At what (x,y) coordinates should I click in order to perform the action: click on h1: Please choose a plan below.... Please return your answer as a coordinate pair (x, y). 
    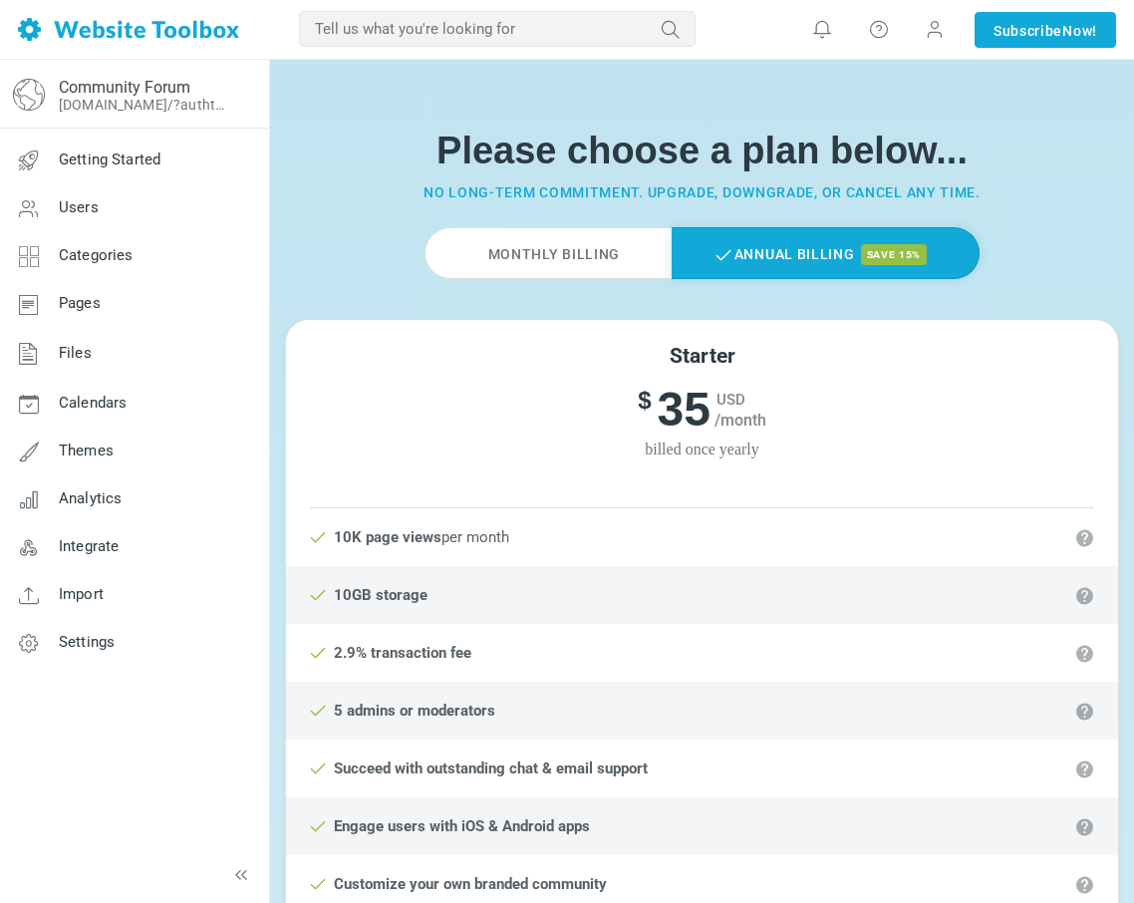
    Looking at the image, I should click on (702, 151).